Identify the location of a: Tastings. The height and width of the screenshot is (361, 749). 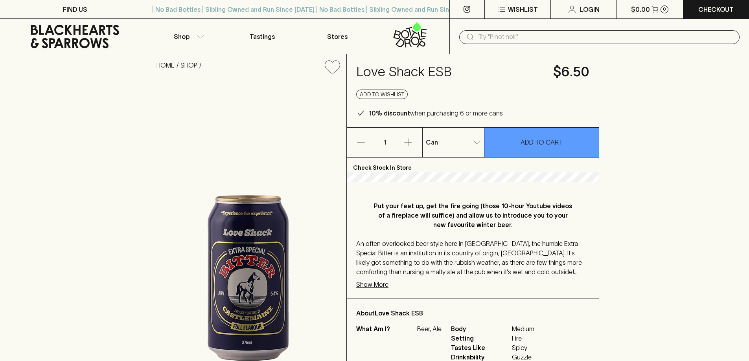
(262, 36).